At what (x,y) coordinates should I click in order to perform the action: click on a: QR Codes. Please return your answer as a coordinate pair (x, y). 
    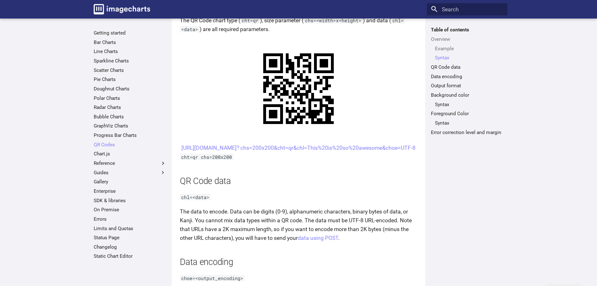
    Looking at the image, I should click on (130, 145).